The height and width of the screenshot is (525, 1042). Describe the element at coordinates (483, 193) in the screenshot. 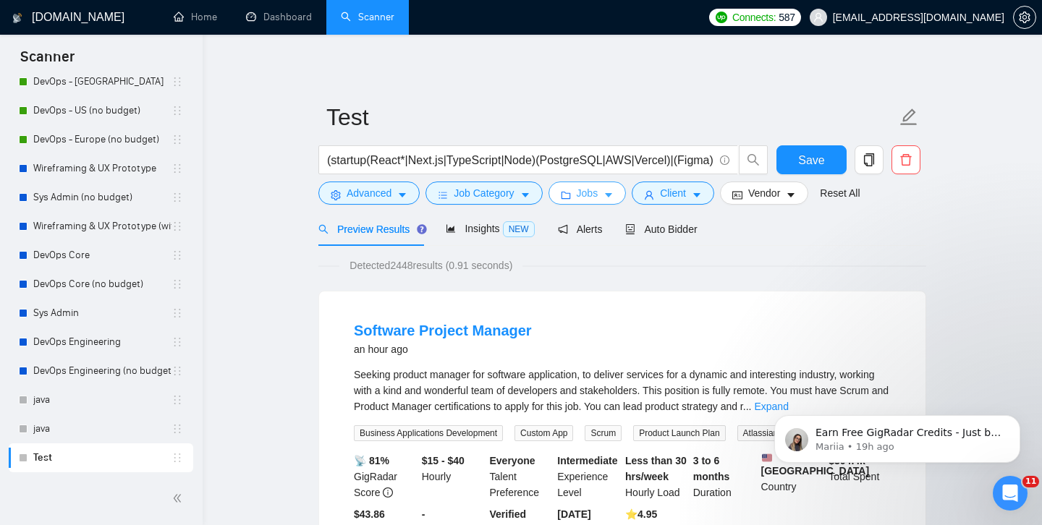

I see `span: Job Category` at that location.